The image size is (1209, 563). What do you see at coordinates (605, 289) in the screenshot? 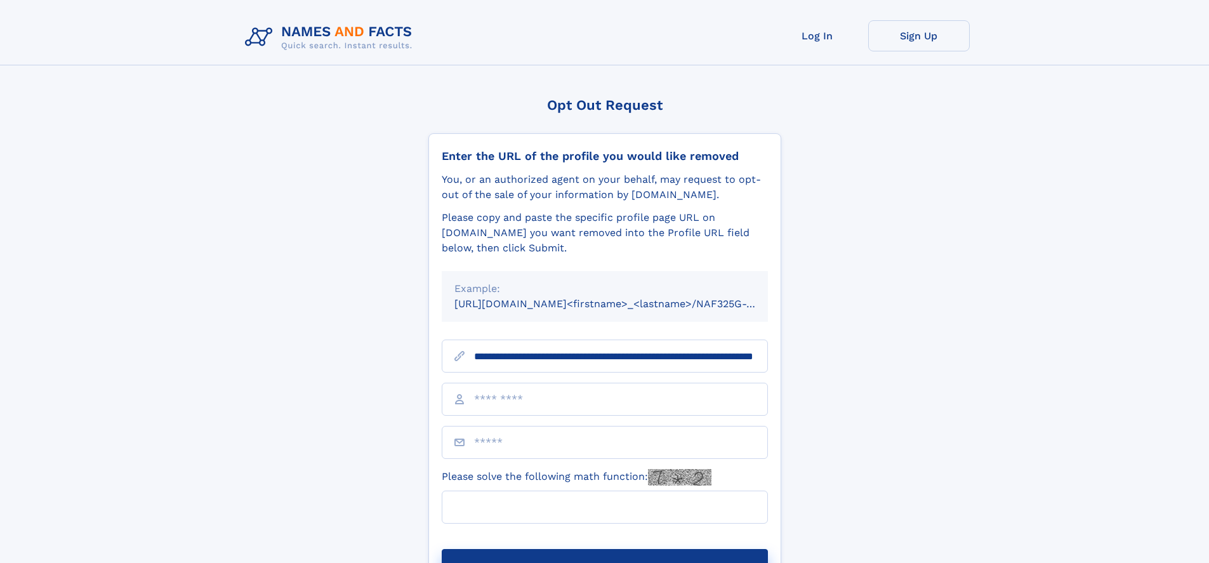
I see `div: Example:` at bounding box center [605, 289].